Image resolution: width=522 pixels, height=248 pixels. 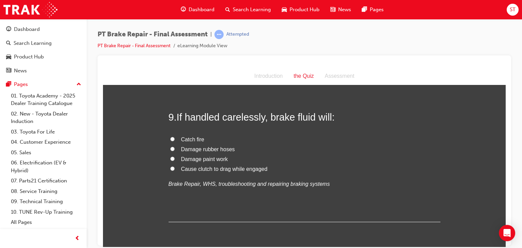 What do you see at coordinates (69, 91) in the screenshot?
I see `input: Damage paint work` at bounding box center [69, 91].